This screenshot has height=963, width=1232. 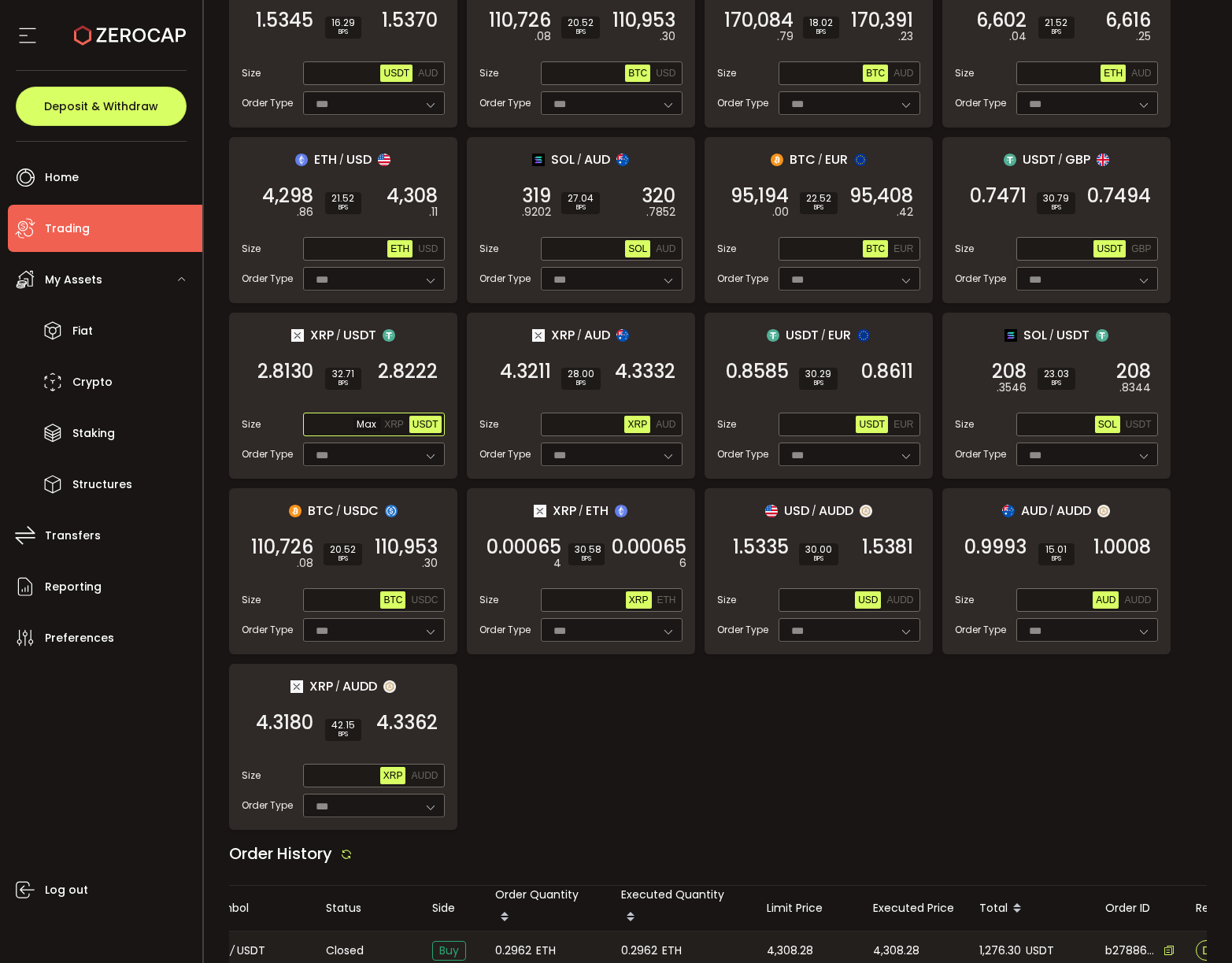 I want to click on span: 4,308.28, so click(x=896, y=950).